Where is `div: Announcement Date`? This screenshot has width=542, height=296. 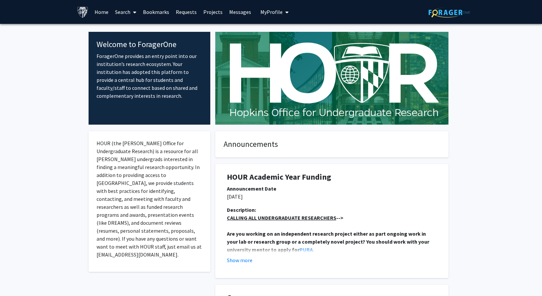 div: Announcement Date is located at coordinates (331, 189).